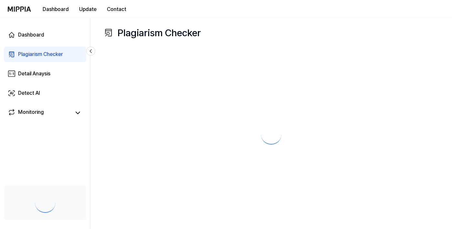 This screenshot has height=229, width=452. Describe the element at coordinates (39, 113) in the screenshot. I see `a: Monitoring` at that location.